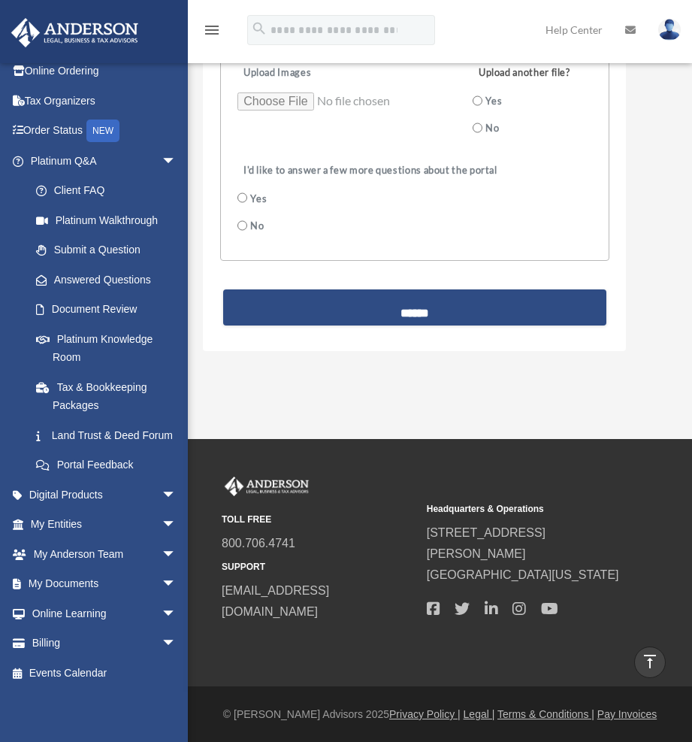 This screenshot has width=692, height=742. What do you see at coordinates (104, 71) in the screenshot?
I see `a: Online Ordering` at bounding box center [104, 71].